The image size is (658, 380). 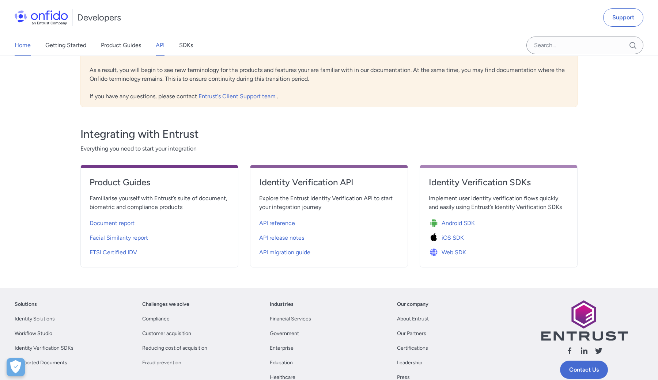 I want to click on span: Familiarise yourself with Entrust’s suite of document, biometric and compliance products, so click(x=159, y=203).